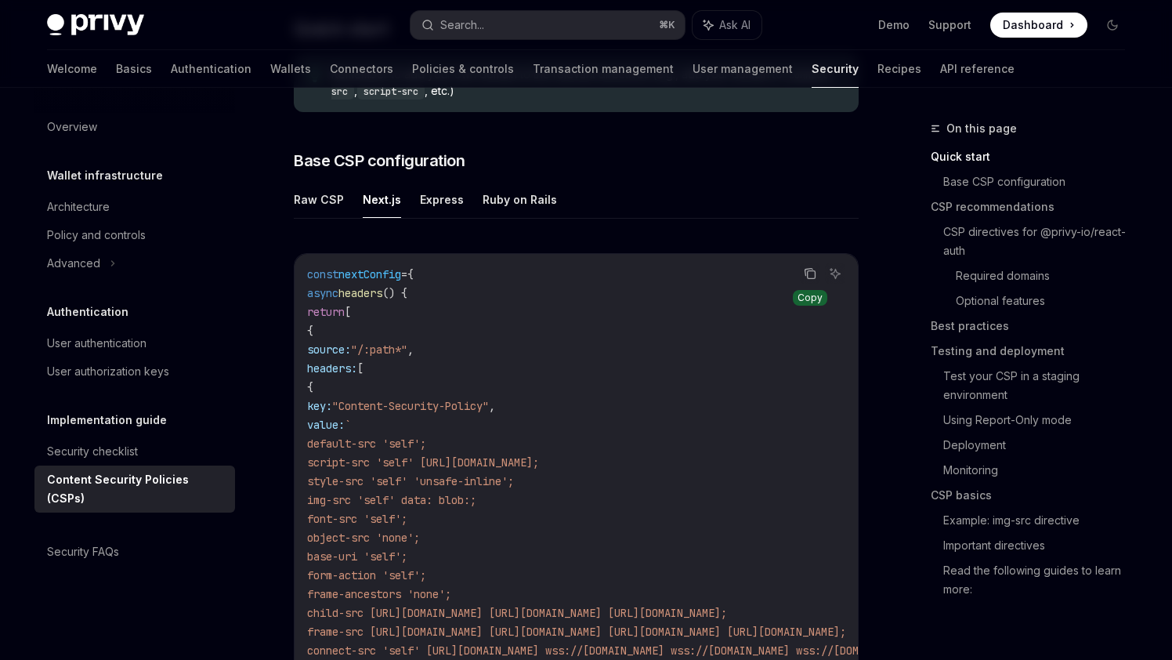  Describe the element at coordinates (519, 199) in the screenshot. I see `button: Ruby on Rails` at that location.